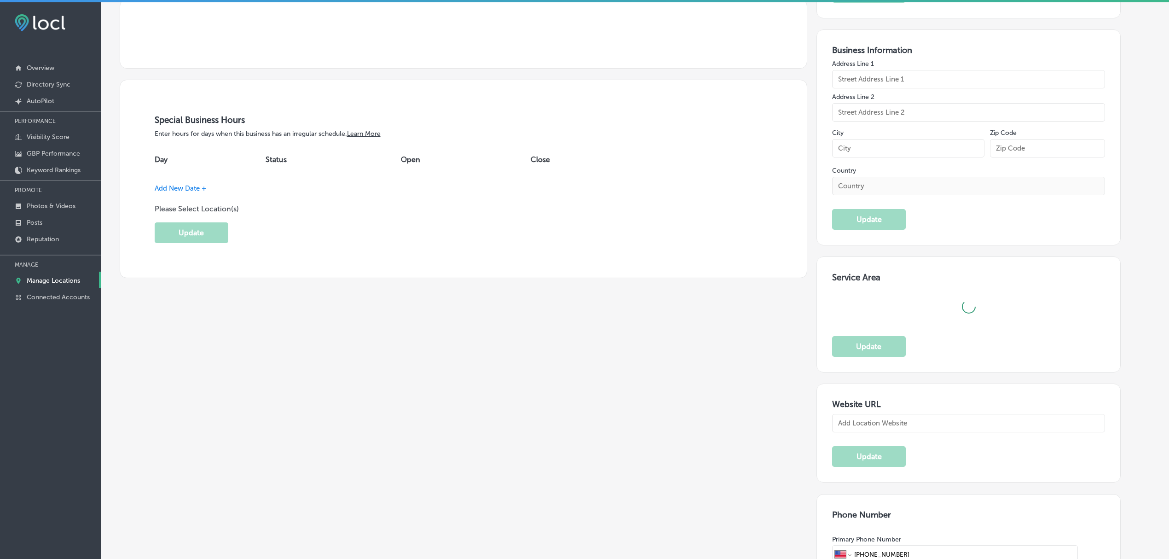  Describe the element at coordinates (463, 120) in the screenshot. I see `h3: Special Business Hours` at that location.